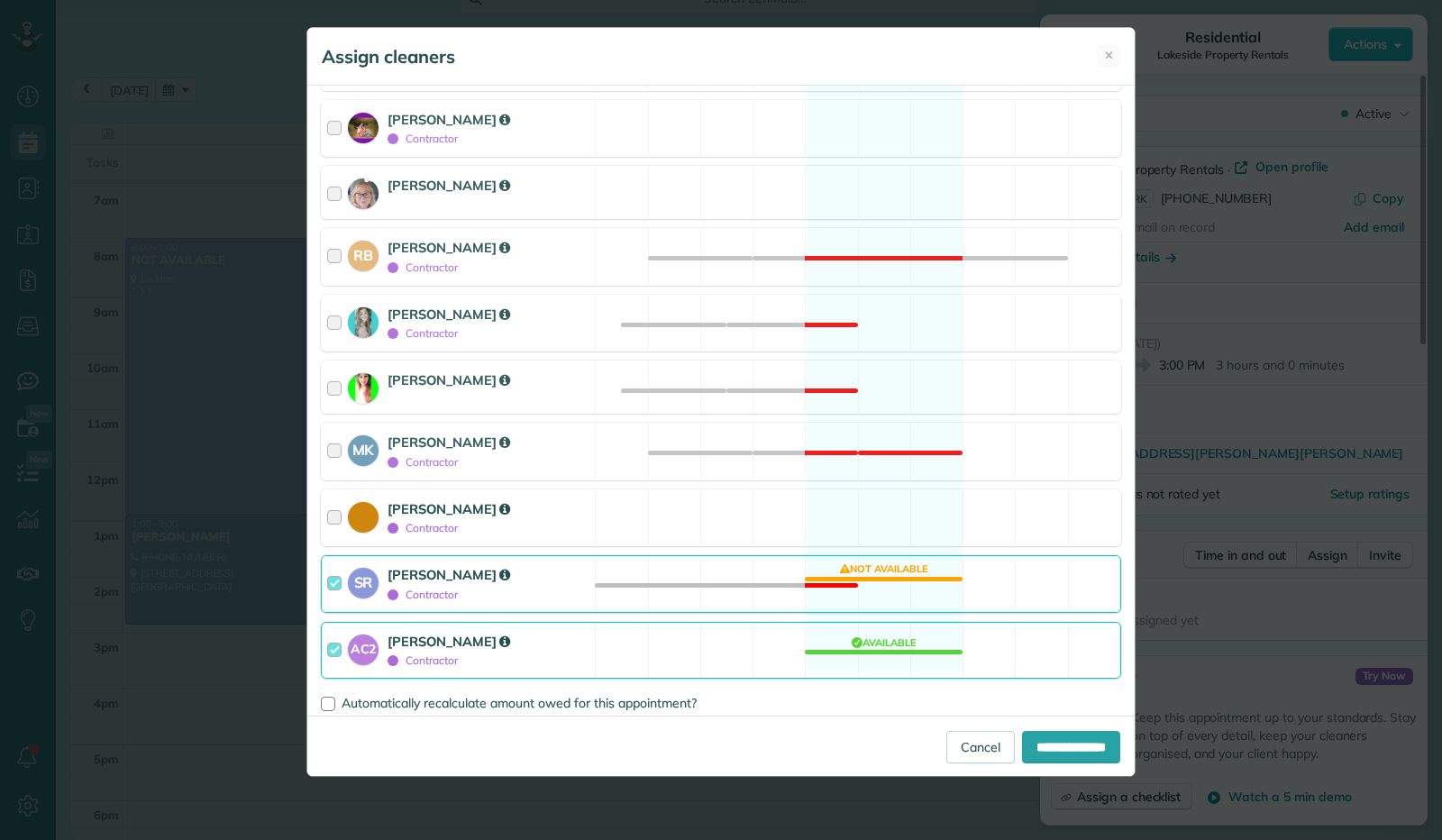 This screenshot has width=1442, height=840. I want to click on a: Cancel, so click(980, 747).